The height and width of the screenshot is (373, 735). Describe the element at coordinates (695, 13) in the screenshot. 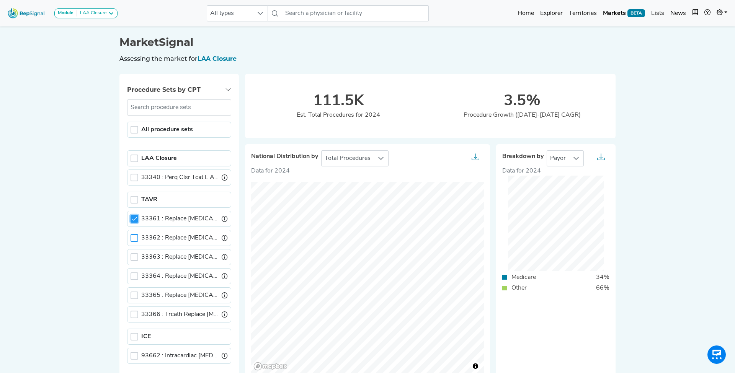

I see `button: Intel Book` at that location.